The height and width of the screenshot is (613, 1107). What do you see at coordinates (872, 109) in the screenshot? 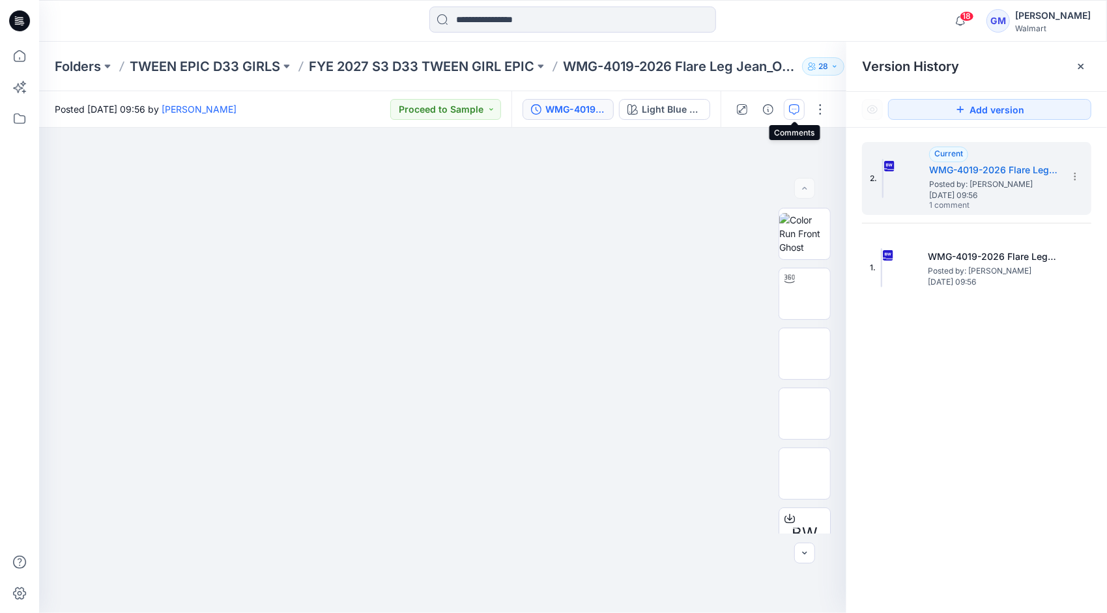
I see `button: Show Hidden Versions` at bounding box center [872, 109].